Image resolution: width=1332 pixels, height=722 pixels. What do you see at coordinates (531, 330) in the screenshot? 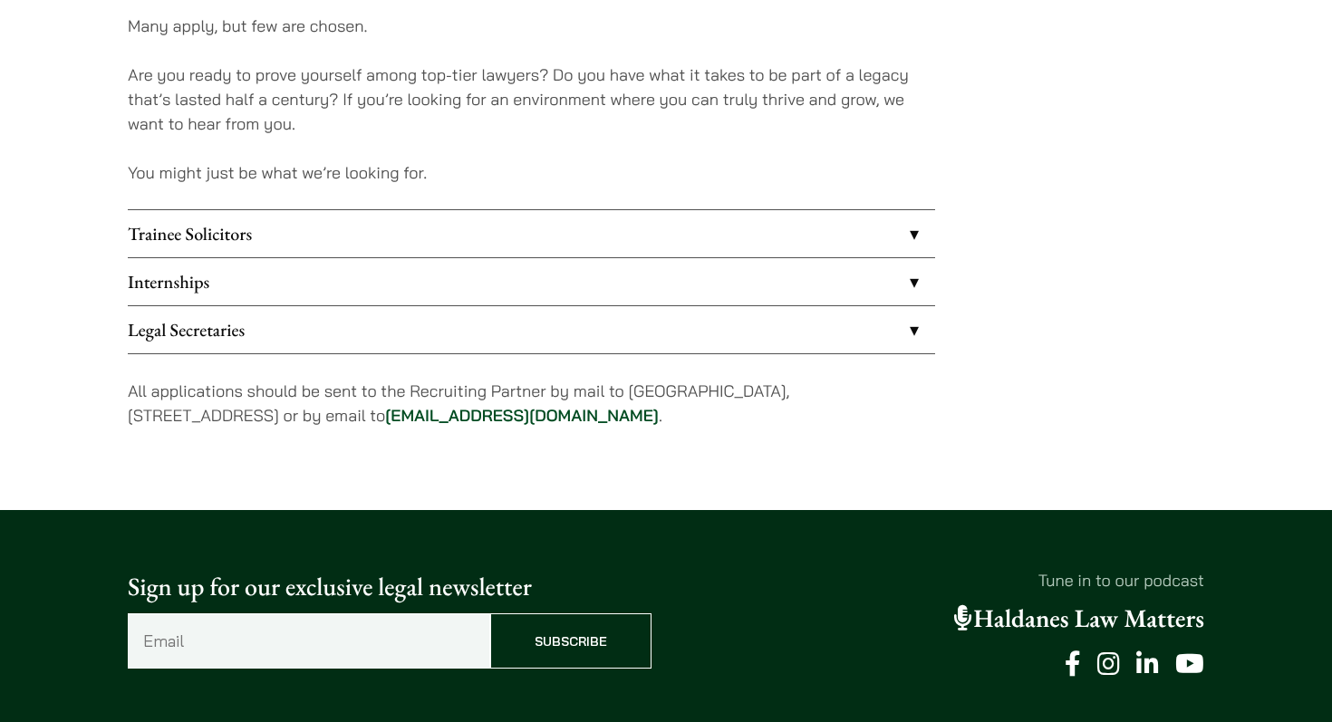
I see `a: Legal Secretaries` at bounding box center [531, 330].